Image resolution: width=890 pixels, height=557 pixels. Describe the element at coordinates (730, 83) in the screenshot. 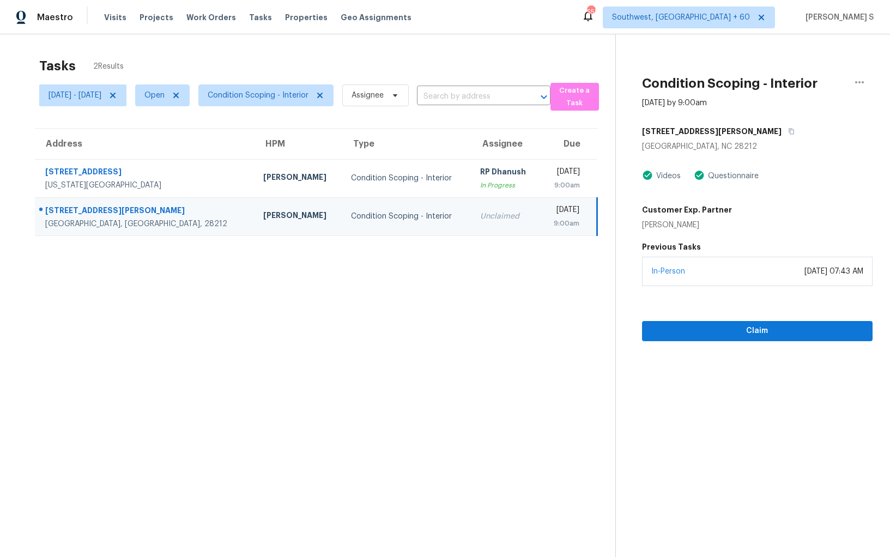

I see `h2: Condition Scoping - Interior` at that location.